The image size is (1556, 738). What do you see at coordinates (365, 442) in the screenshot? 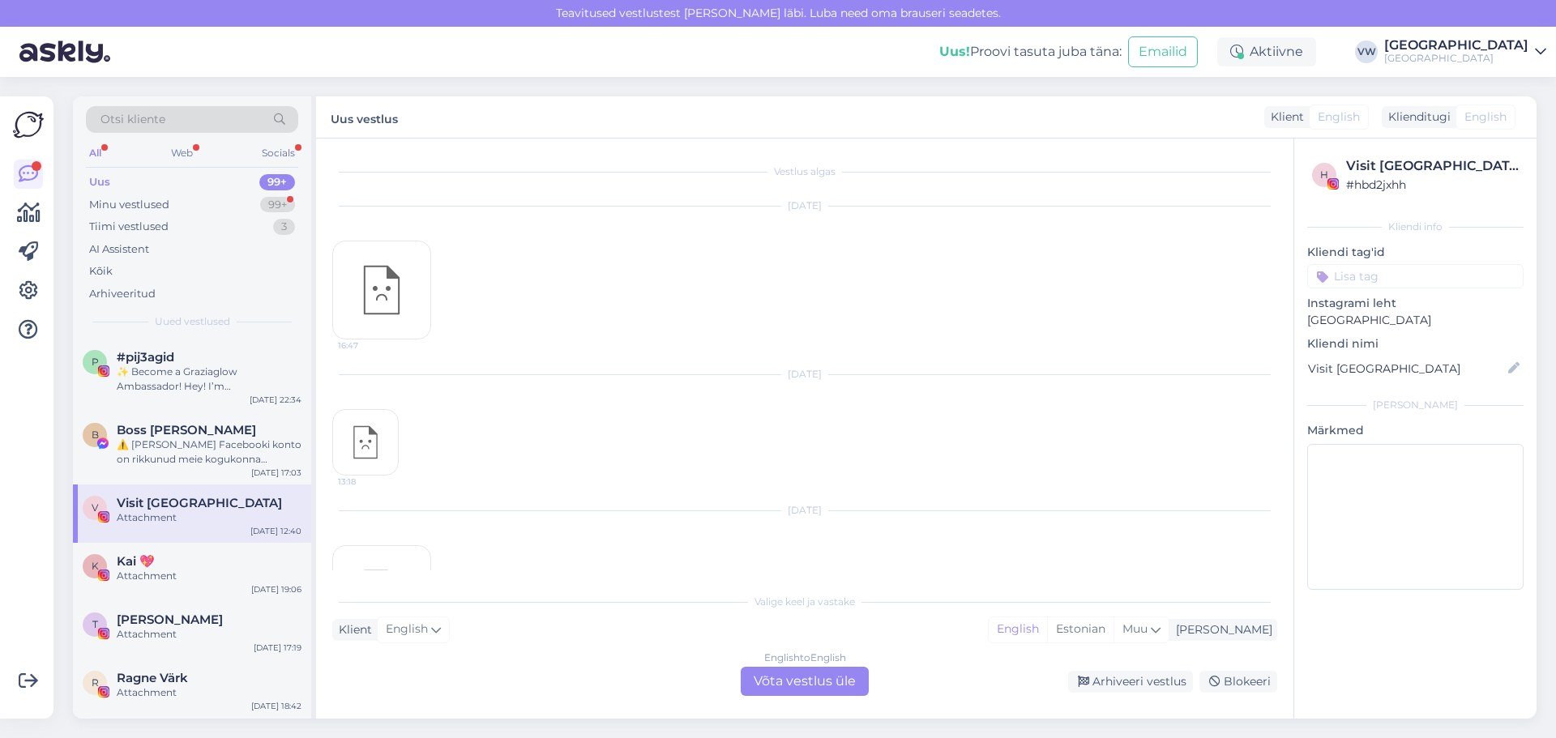
I see `img: attachment` at bounding box center [365, 442].